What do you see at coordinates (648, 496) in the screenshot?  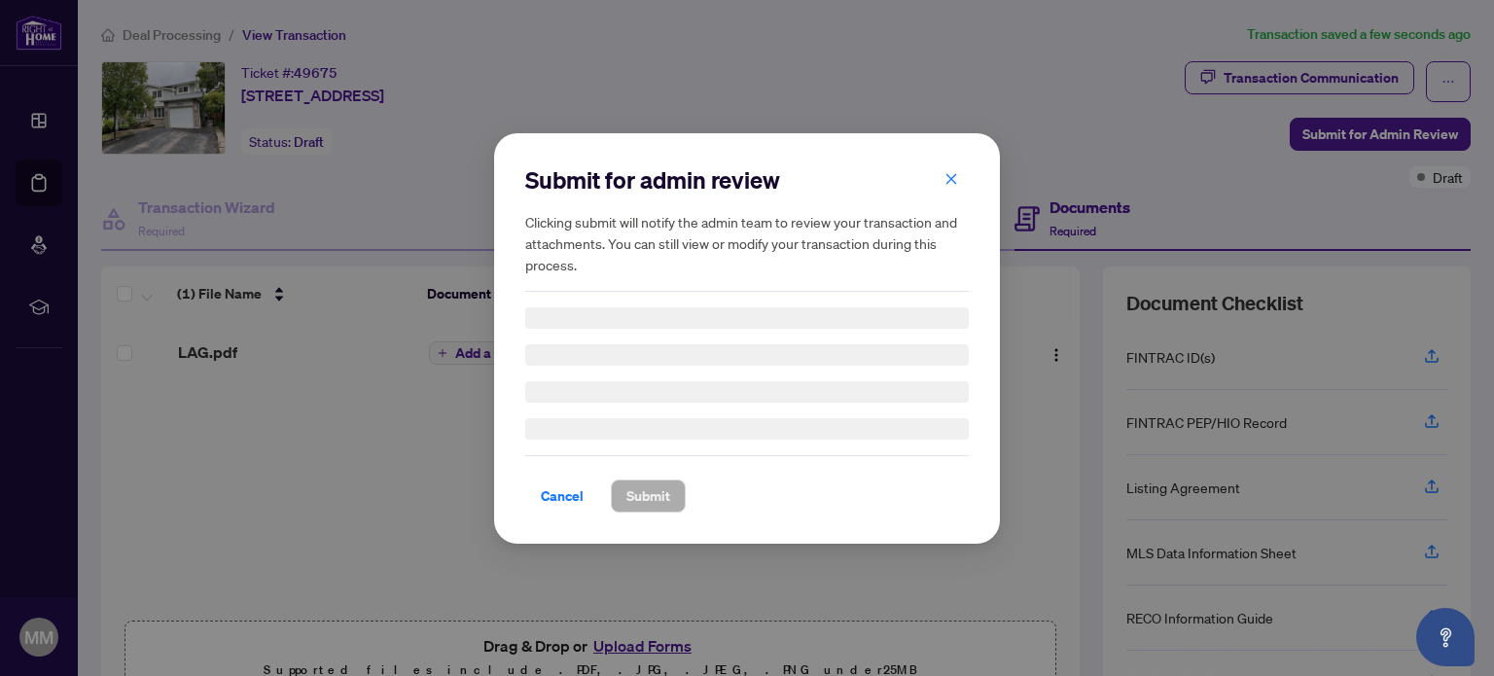 I see `button: Submit` at bounding box center [648, 496].